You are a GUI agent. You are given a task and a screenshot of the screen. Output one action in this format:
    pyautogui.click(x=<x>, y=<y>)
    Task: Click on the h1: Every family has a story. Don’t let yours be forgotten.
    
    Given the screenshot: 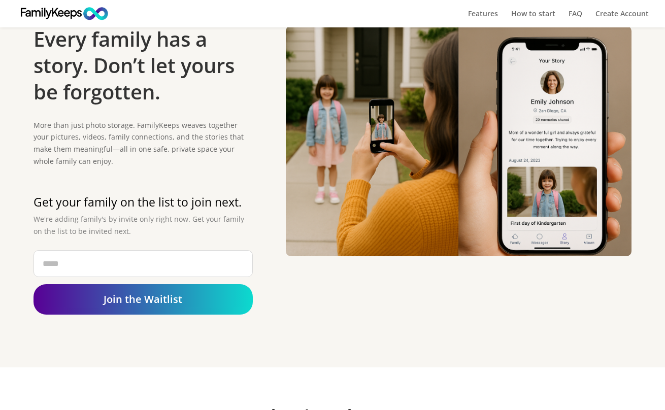 What is the action you would take?
    pyautogui.click(x=143, y=68)
    